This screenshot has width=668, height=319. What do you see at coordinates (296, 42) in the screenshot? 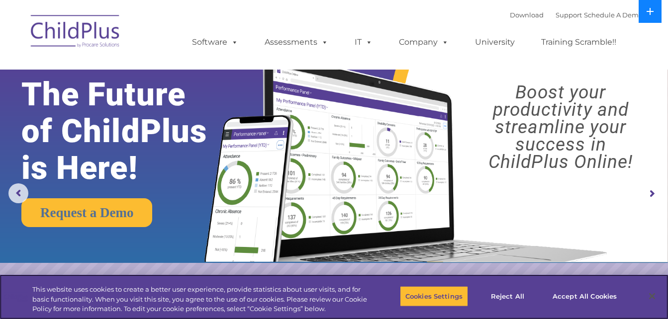
I see `a: Assessments` at bounding box center [296, 42].